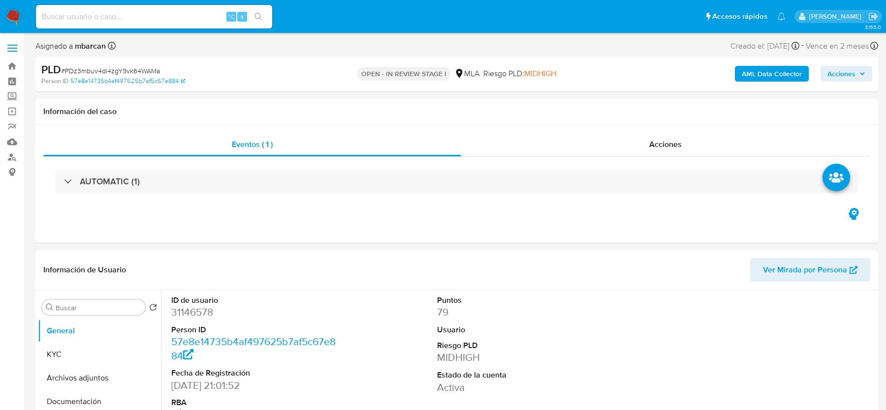 This screenshot has width=886, height=410. Describe the element at coordinates (740, 16) in the screenshot. I see `span: Accesos rápidos` at that location.